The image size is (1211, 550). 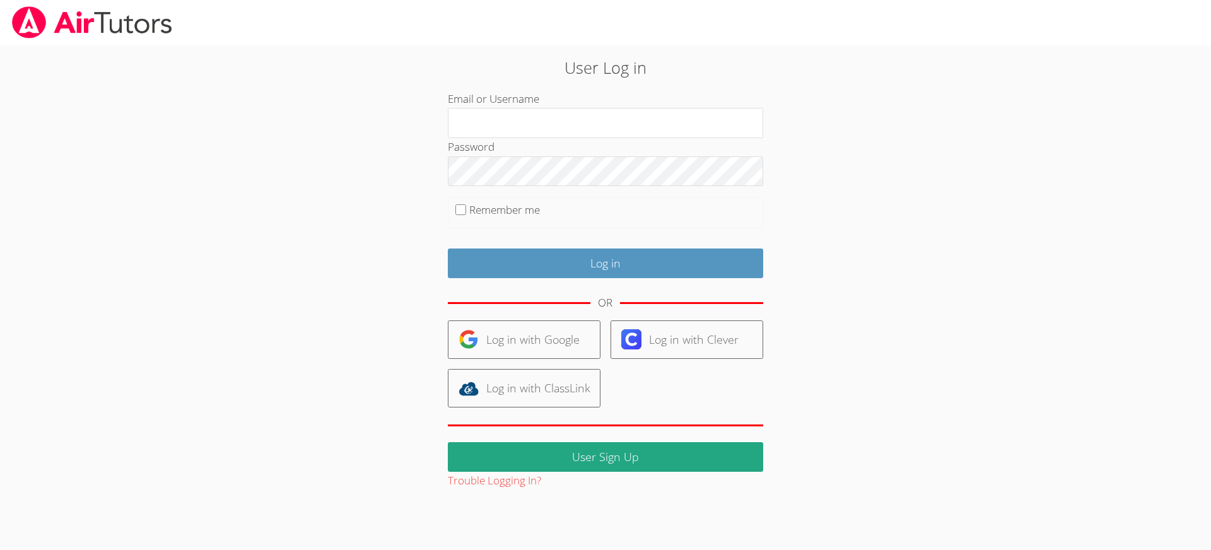 I want to click on label: Email or Username, so click(x=493, y=98).